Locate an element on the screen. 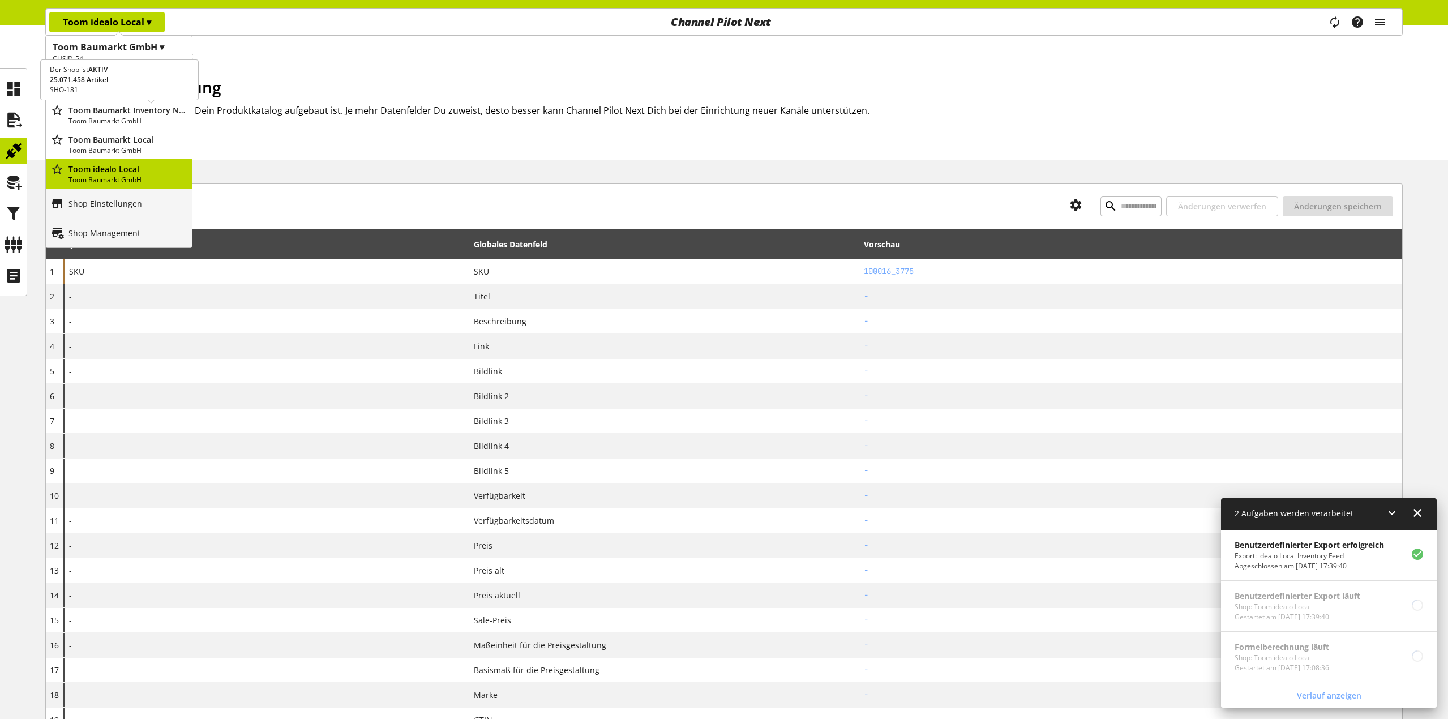 The width and height of the screenshot is (1448, 719). span: Bildlink 4 is located at coordinates (491, 446).